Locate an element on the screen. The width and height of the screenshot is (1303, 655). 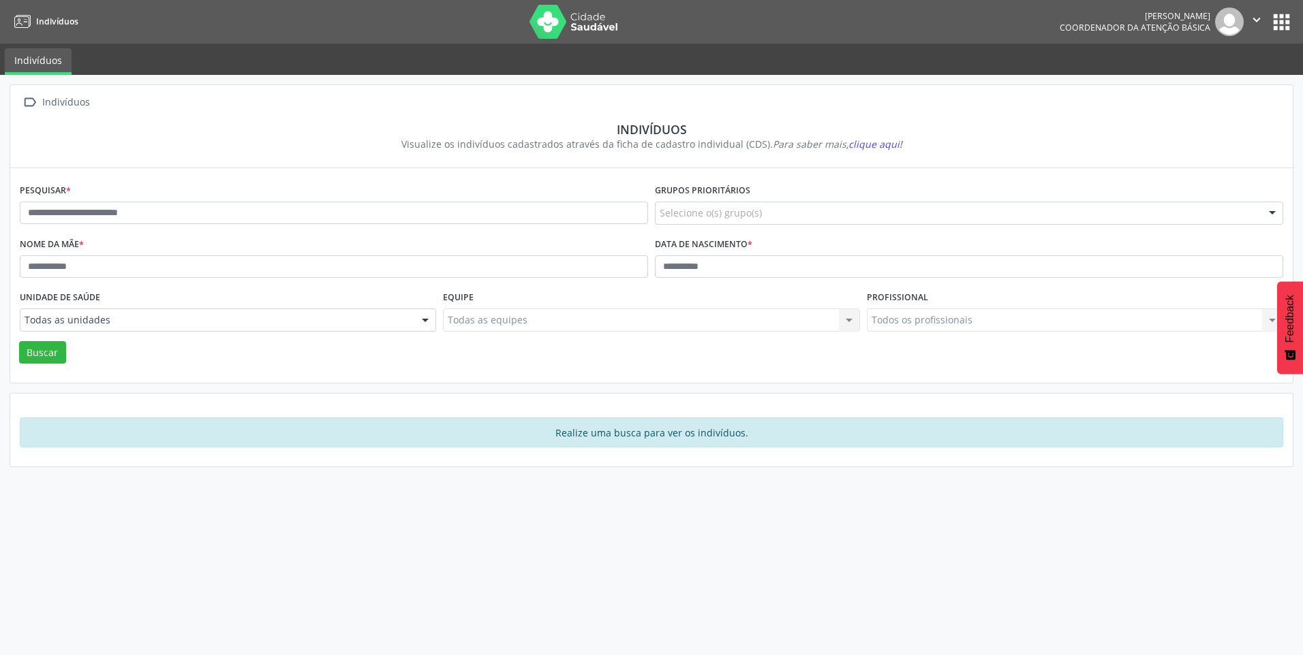
label: Equipe is located at coordinates (458, 298).